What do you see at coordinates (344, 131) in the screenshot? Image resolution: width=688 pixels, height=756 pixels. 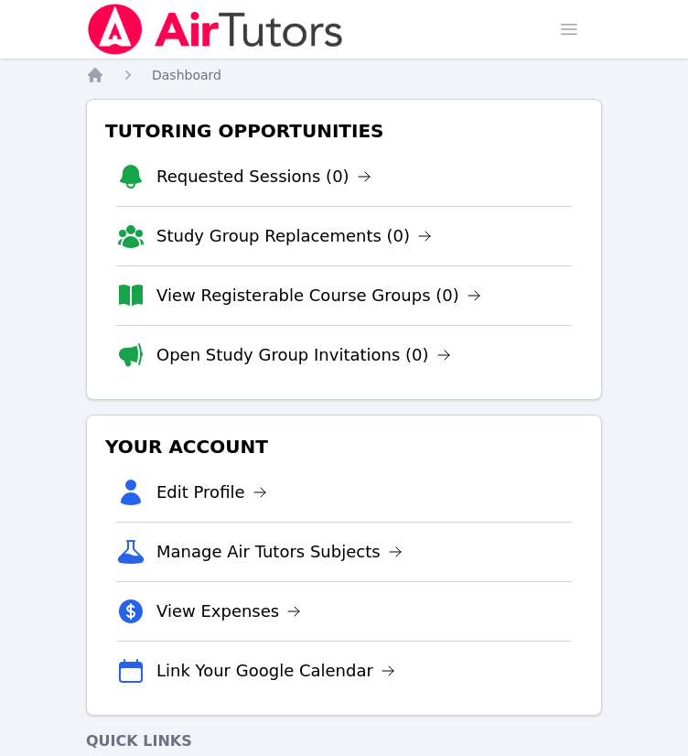 I see `h3: Tutoring Opportunities` at bounding box center [344, 131].